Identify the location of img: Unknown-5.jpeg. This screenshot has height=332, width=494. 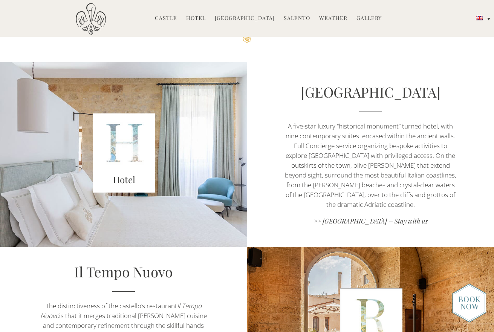
(124, 153).